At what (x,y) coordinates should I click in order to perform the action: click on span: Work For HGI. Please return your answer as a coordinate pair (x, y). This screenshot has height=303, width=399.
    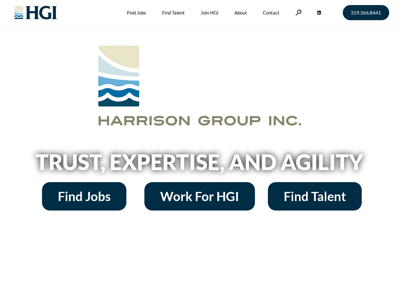
    Looking at the image, I should click on (200, 196).